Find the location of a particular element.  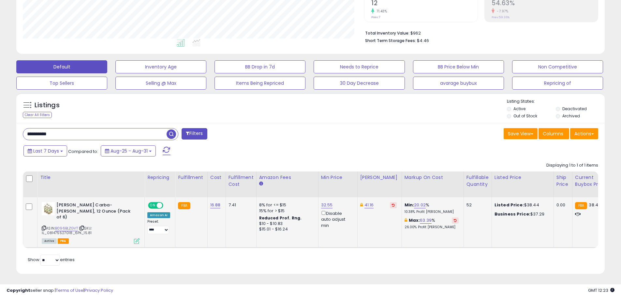

button: Default is located at coordinates (62, 67).